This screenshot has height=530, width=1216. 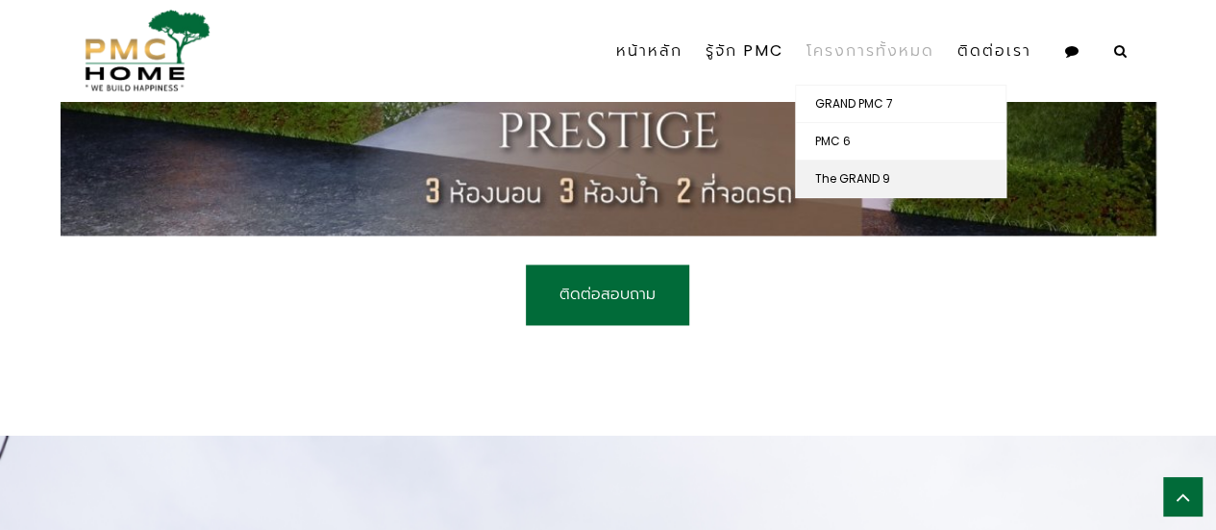 What do you see at coordinates (143, 50) in the screenshot?
I see `img: pmc-logo` at bounding box center [143, 50].